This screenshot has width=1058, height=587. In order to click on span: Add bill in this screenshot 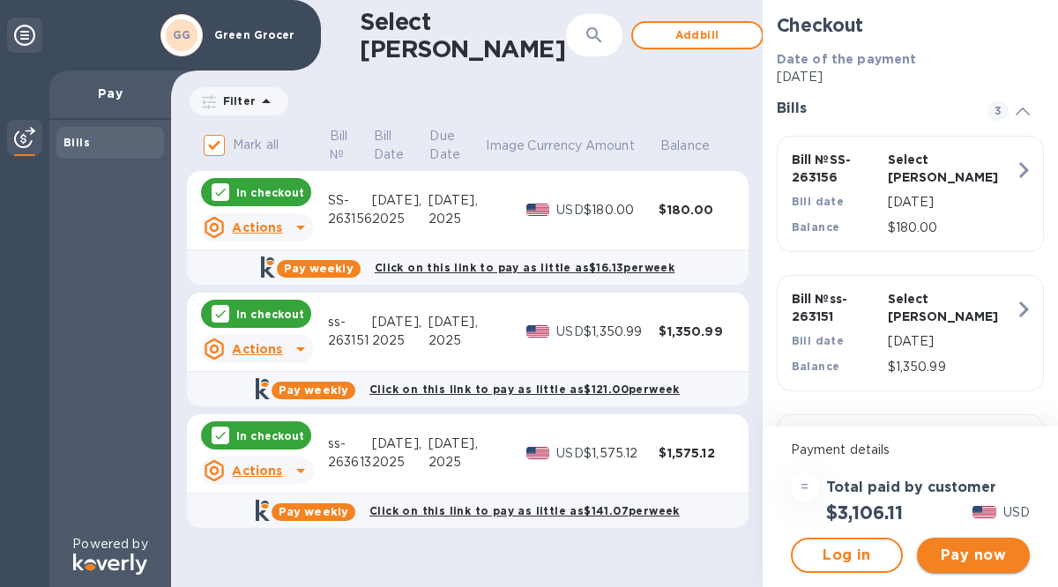, I will do `click(697, 35)`.